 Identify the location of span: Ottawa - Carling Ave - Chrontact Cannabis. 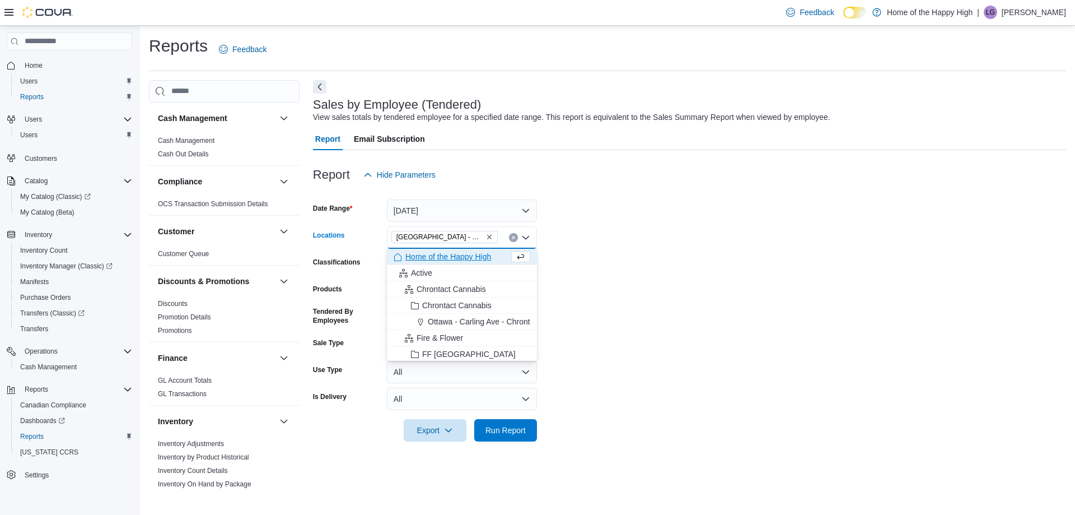
(502, 322).